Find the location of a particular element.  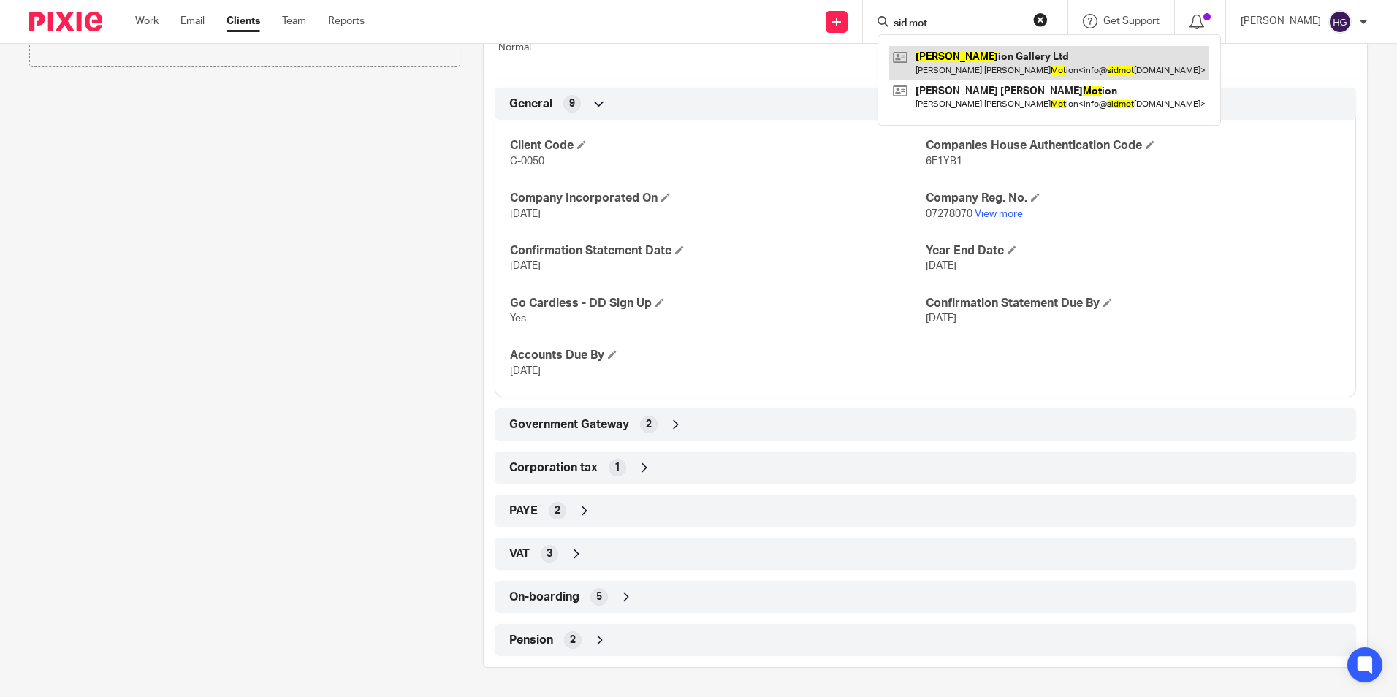

a: View more is located at coordinates (999, 214).